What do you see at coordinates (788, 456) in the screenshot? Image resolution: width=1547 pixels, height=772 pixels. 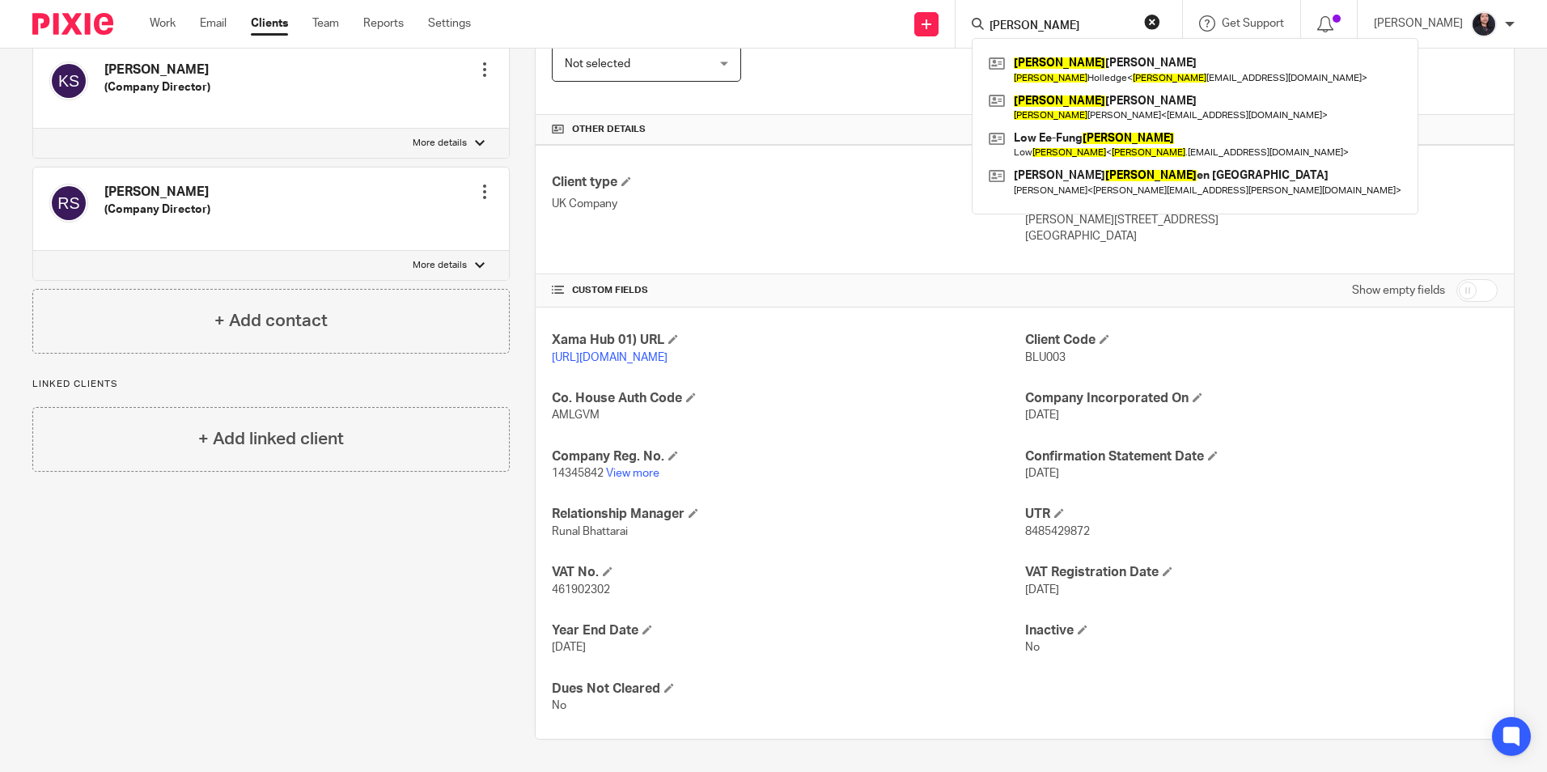 I see `h4: Company Reg. No.` at bounding box center [788, 456].